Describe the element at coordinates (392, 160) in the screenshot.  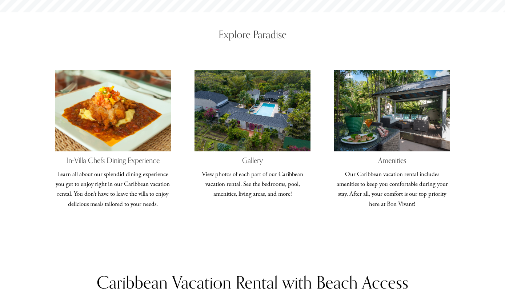
I see `span: Amenities` at that location.